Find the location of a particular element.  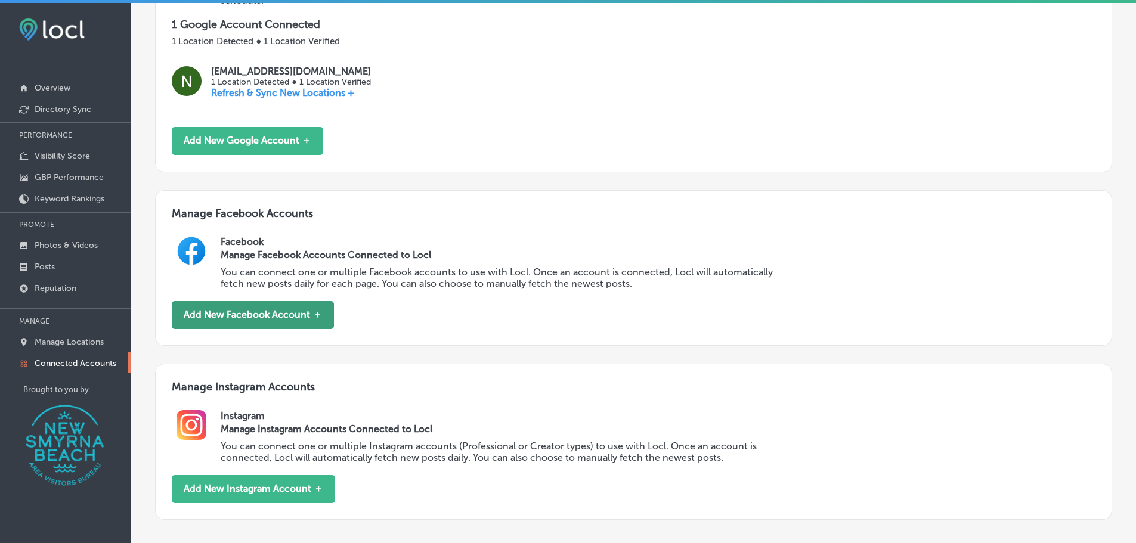

p: You can connect one or multiple Instagram accounts (Professional or Creator types) to use with Lo... is located at coordinates (504, 452).